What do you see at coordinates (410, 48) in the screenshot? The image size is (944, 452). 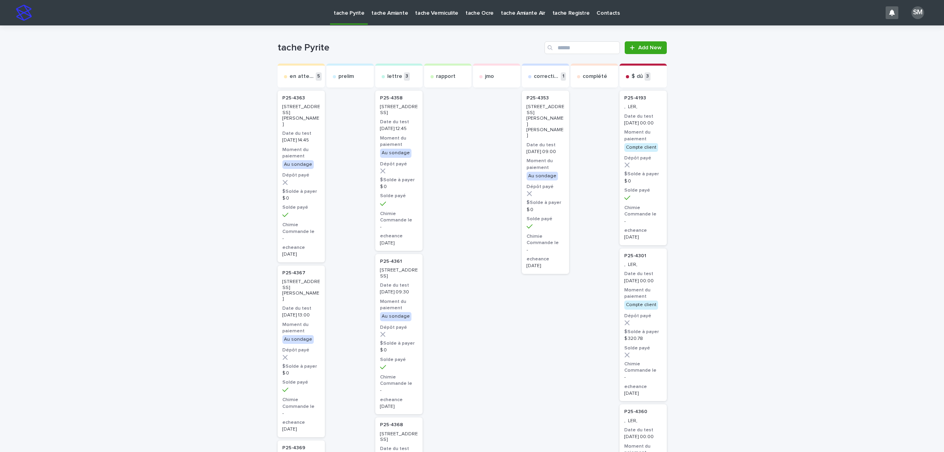 I see `h1: tache Pyrite` at bounding box center [410, 48].